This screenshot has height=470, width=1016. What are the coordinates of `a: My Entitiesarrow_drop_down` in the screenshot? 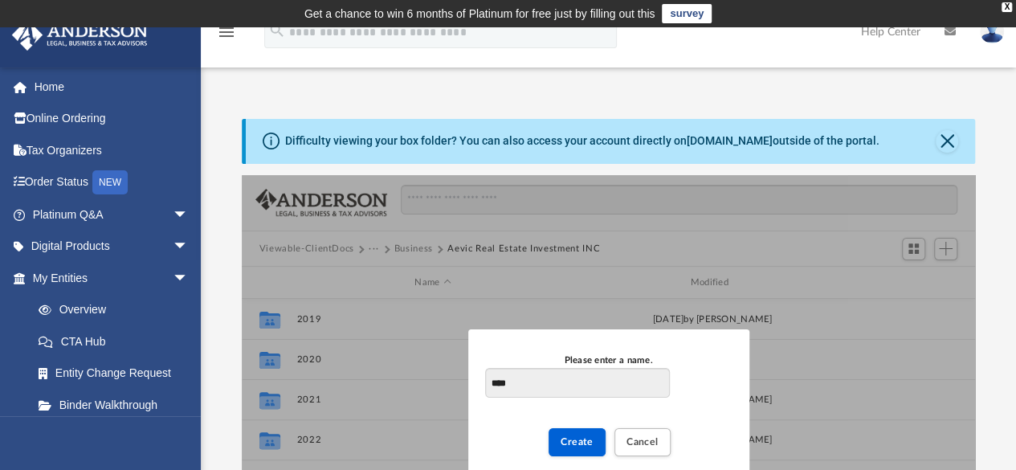 It's located at (112, 278).